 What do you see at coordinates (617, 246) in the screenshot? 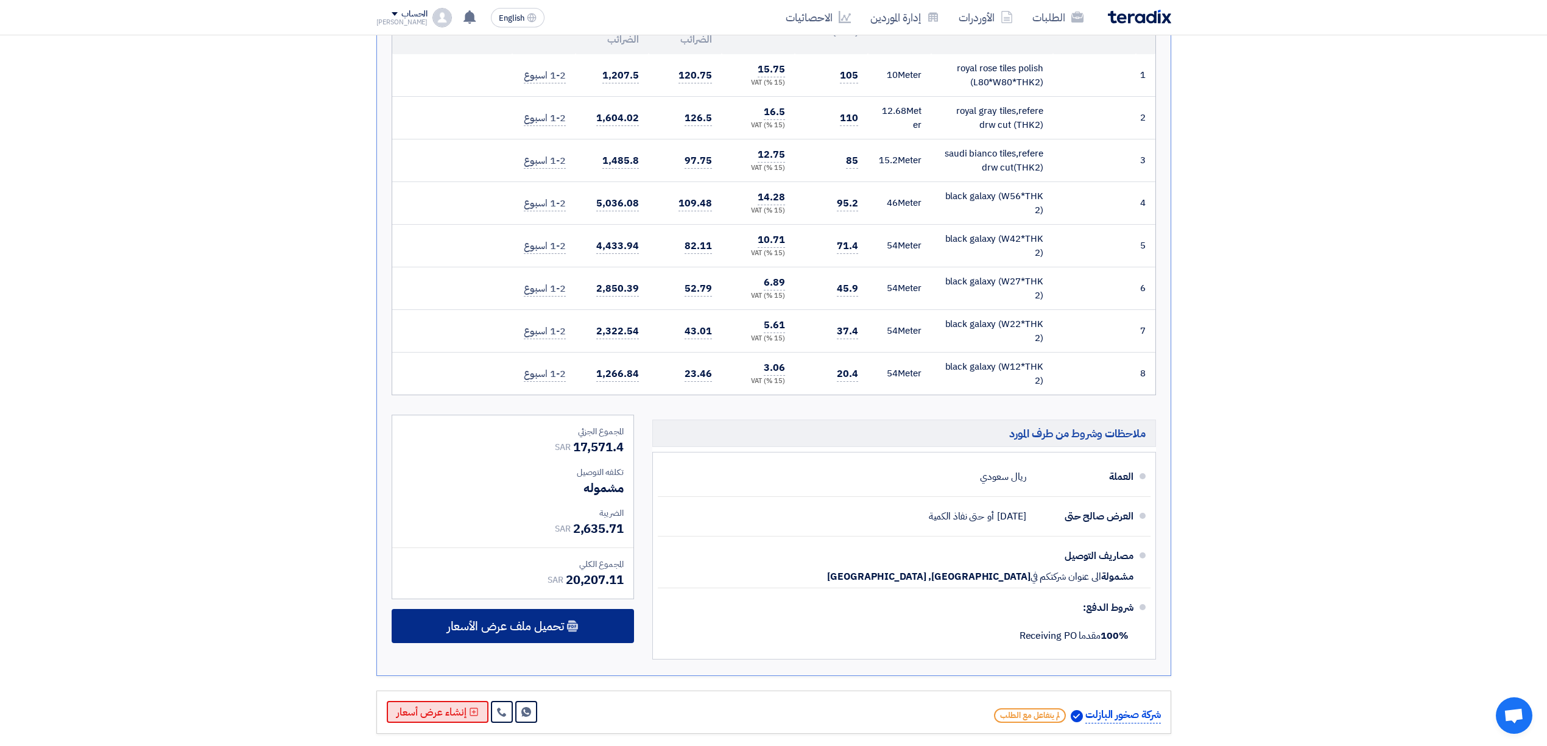
I see `span: 4,433.94` at bounding box center [617, 246].